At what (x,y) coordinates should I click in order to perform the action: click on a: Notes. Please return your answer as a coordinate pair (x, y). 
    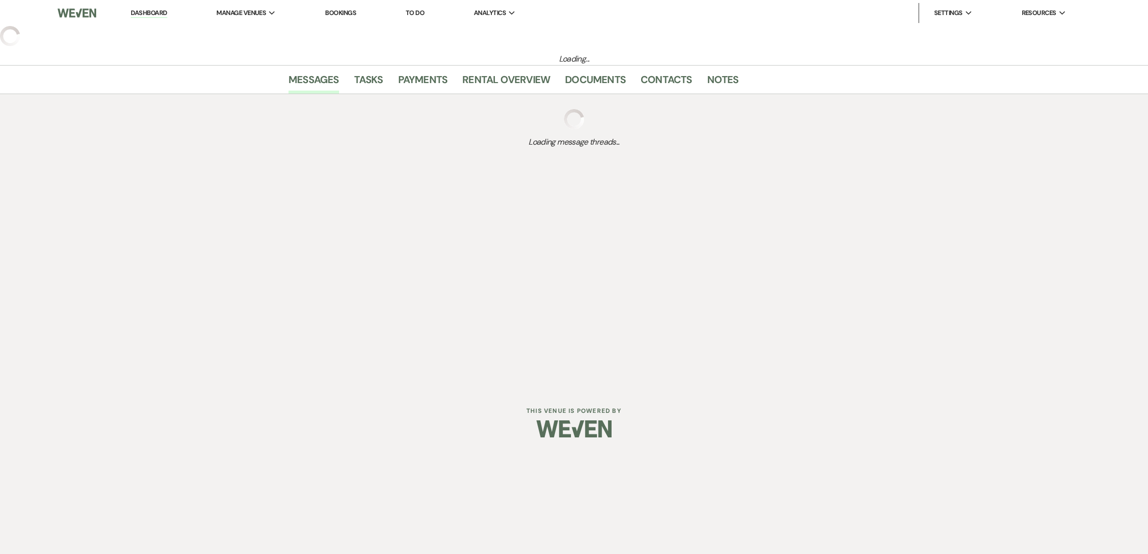
    Looking at the image, I should click on (723, 83).